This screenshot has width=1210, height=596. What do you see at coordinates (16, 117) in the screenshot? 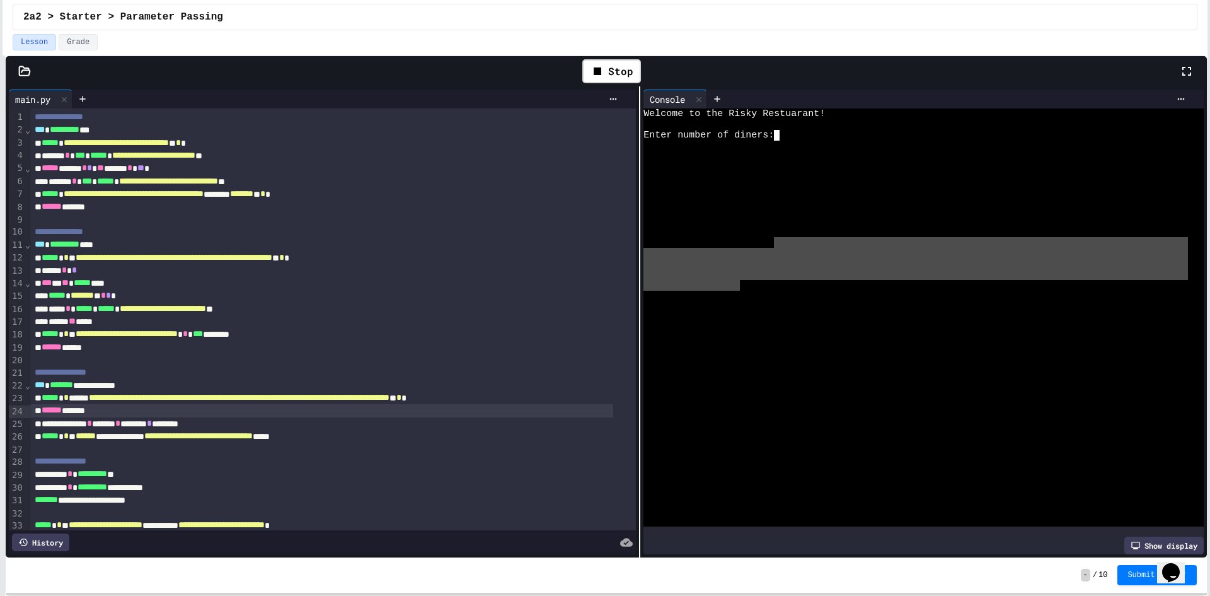
I see `div: 1` at bounding box center [16, 117].